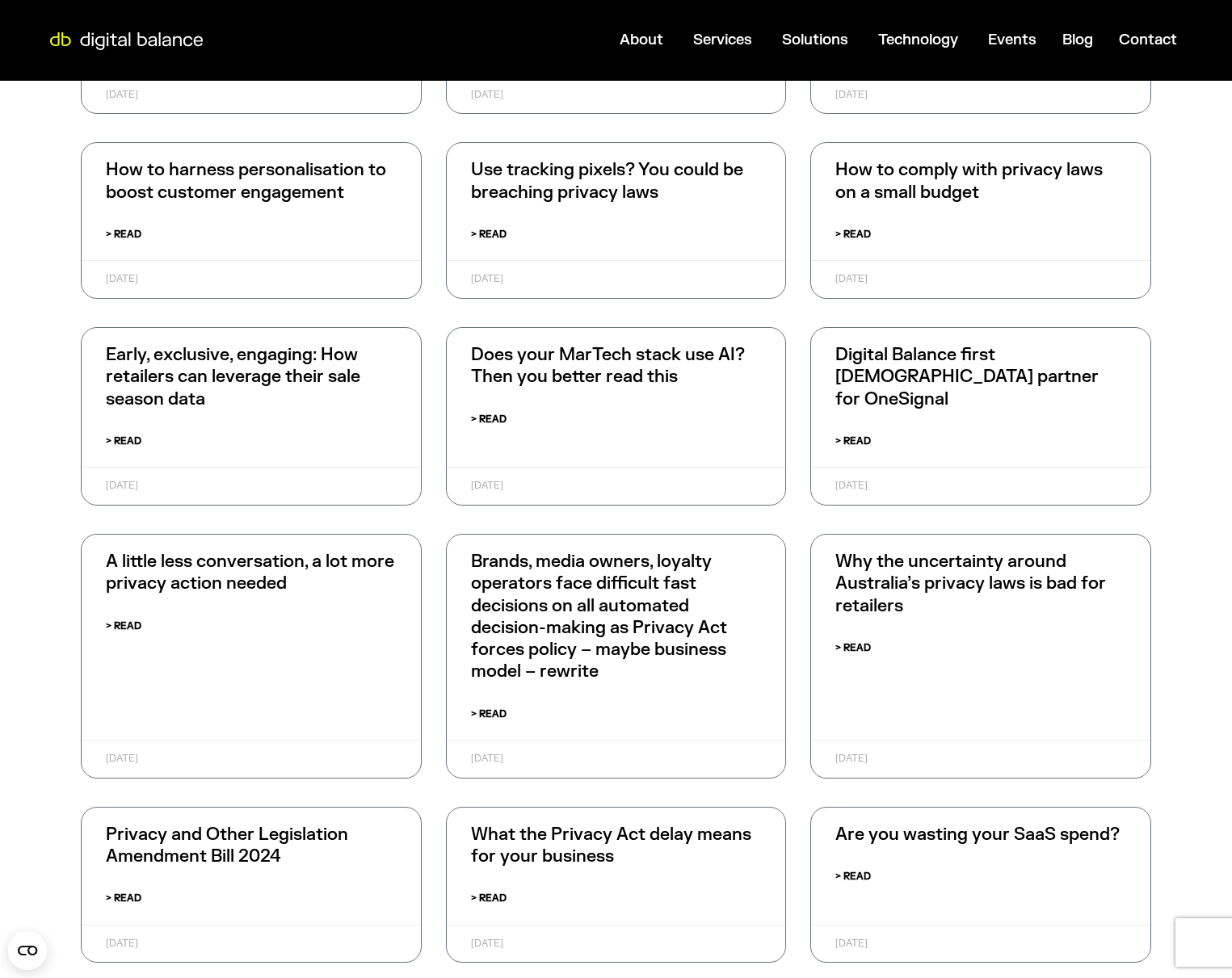 The width and height of the screenshot is (1232, 978). Describe the element at coordinates (1148, 40) in the screenshot. I see `span: Contact` at that location.